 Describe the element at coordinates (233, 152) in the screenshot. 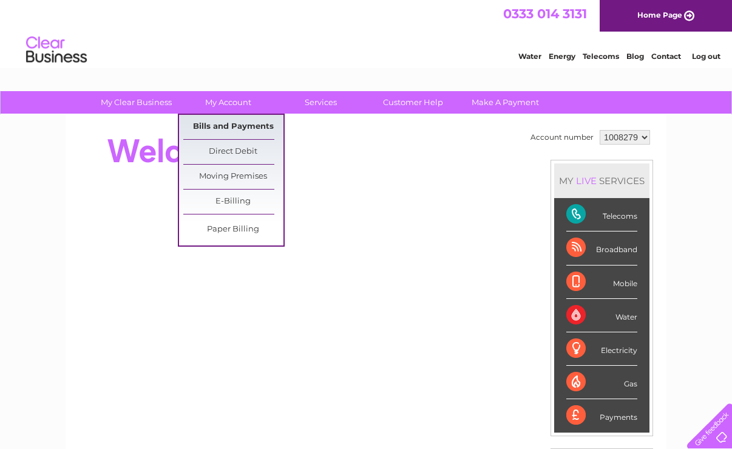

I see `a: Direct Debit` at that location.